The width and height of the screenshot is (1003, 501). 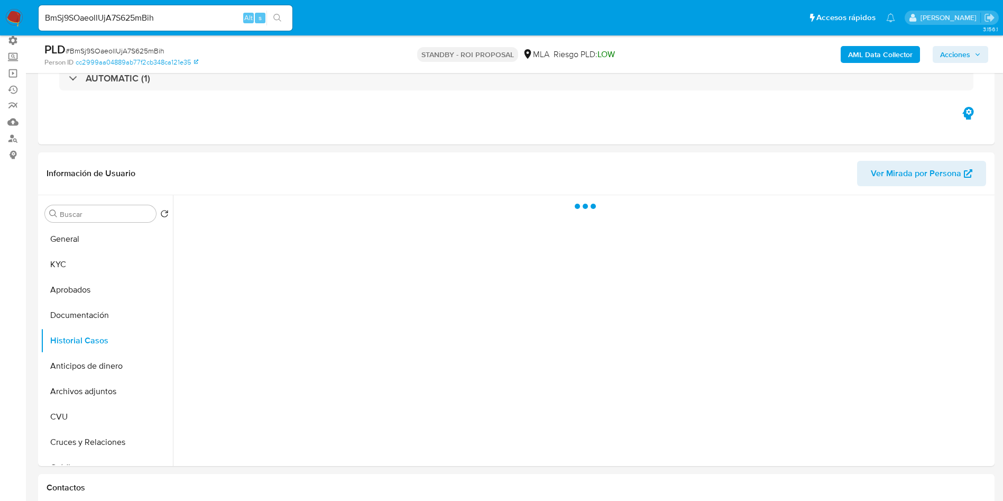 What do you see at coordinates (260, 17) in the screenshot?
I see `span: s` at bounding box center [260, 17].